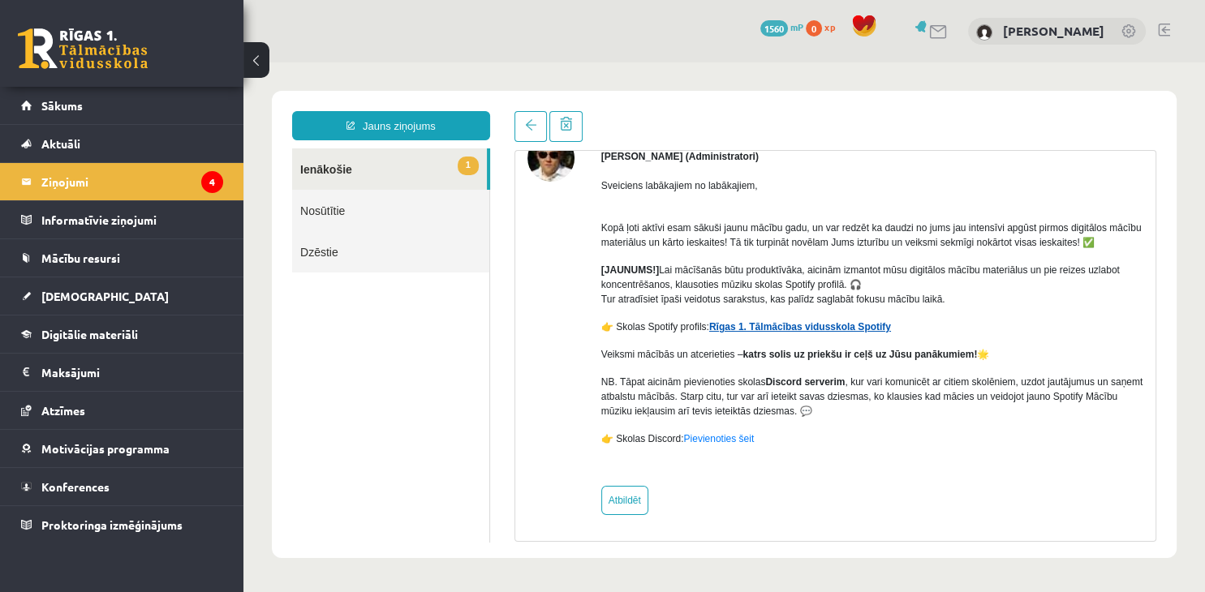  Describe the element at coordinates (75, 487) in the screenshot. I see `span: Konferences` at that location.